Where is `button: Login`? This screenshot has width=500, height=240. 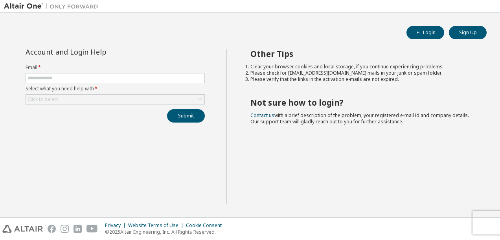
button: Login is located at coordinates (425, 33).